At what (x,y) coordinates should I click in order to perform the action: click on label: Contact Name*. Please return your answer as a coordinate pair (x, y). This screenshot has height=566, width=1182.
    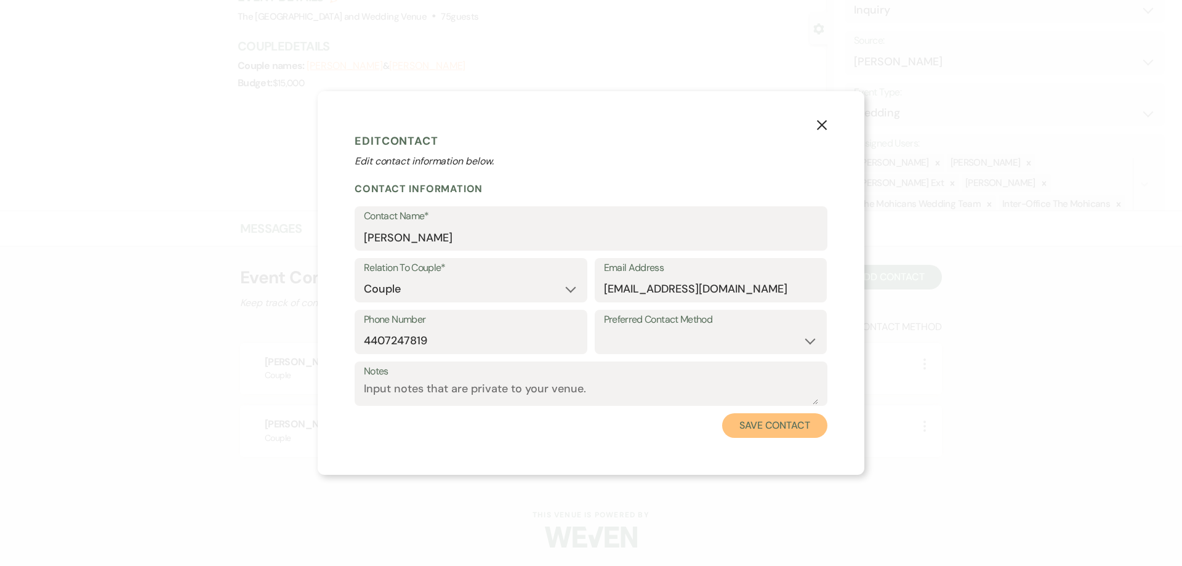
    Looking at the image, I should click on (591, 216).